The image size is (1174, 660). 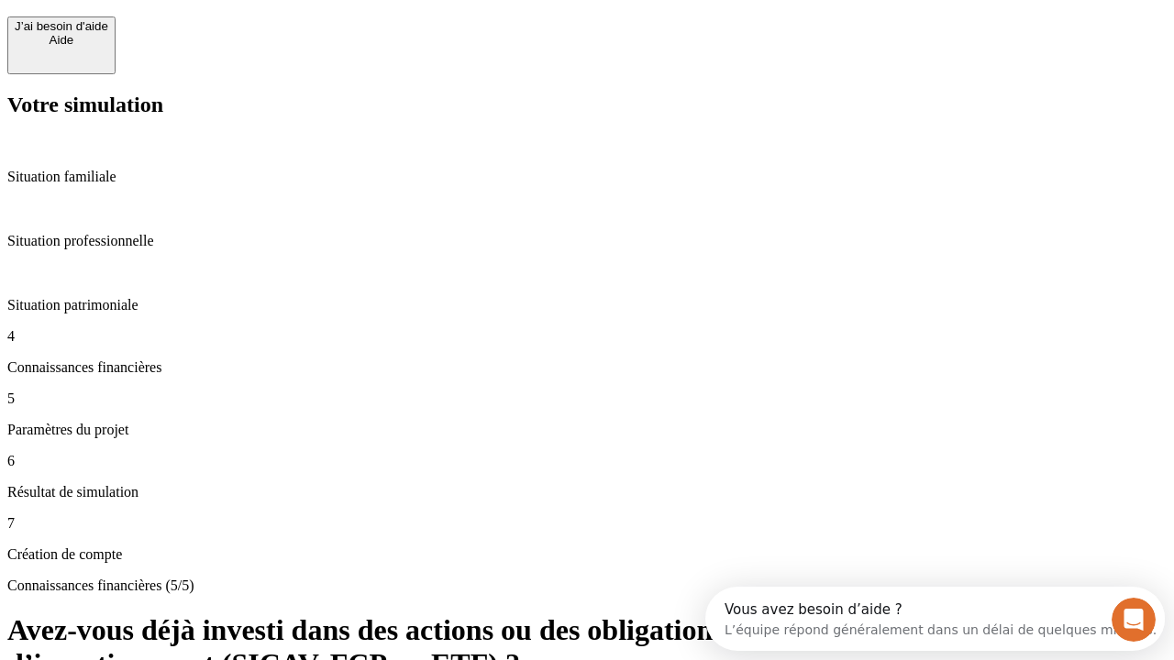 I want to click on p: 5, so click(x=587, y=399).